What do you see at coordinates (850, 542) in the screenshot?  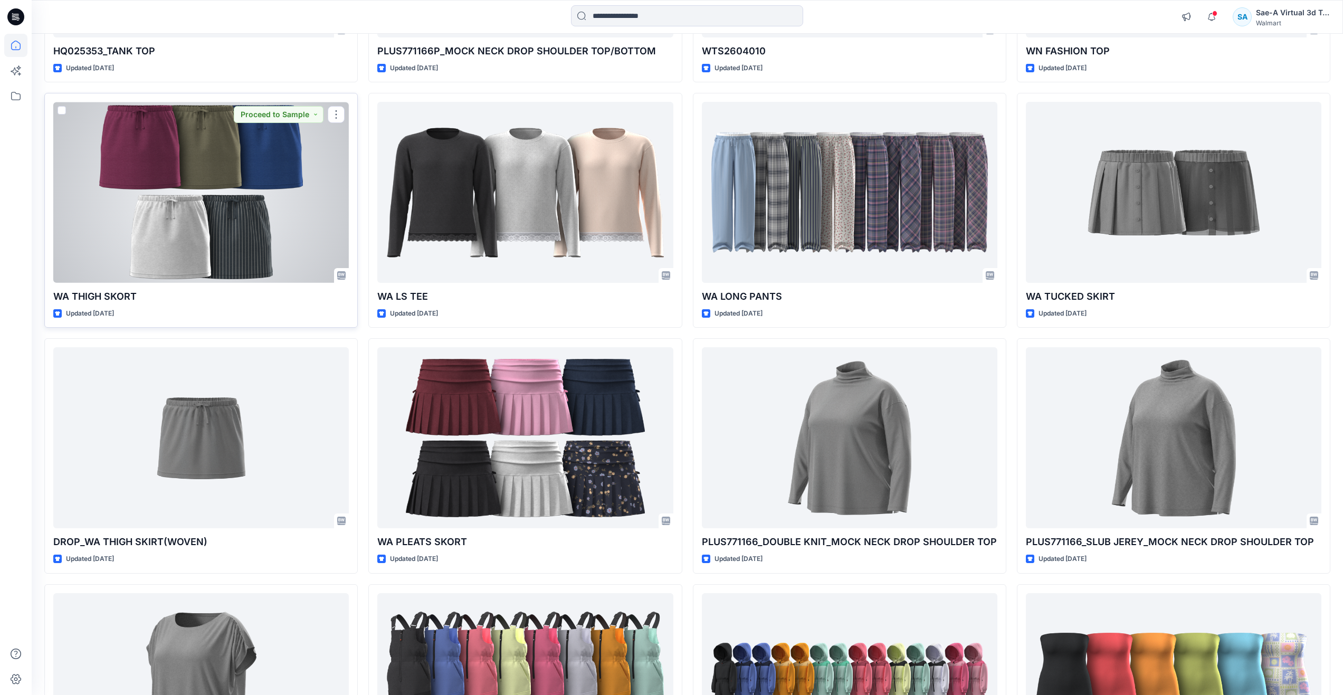 I see `p: PLUS771166_DOUBLE KNIT_MOCK NECK DROP SHOULDER TOP` at bounding box center [850, 542].